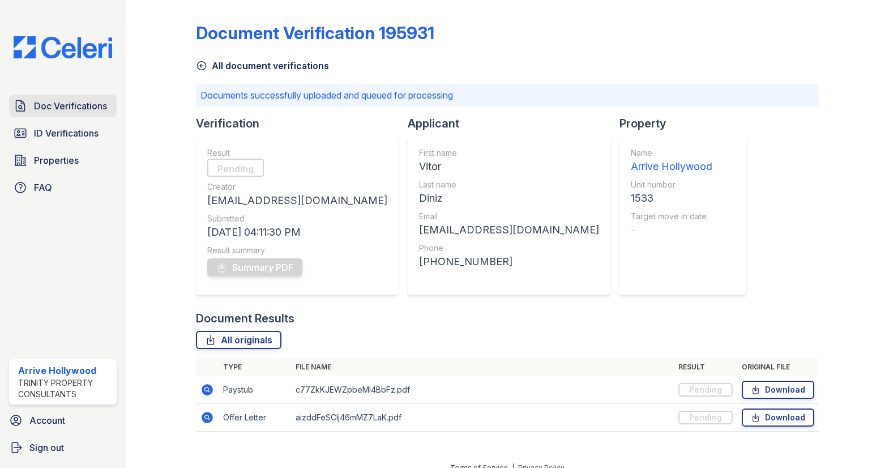 The image size is (889, 468). Describe the element at coordinates (255, 389) in the screenshot. I see `td: Paystub` at that location.